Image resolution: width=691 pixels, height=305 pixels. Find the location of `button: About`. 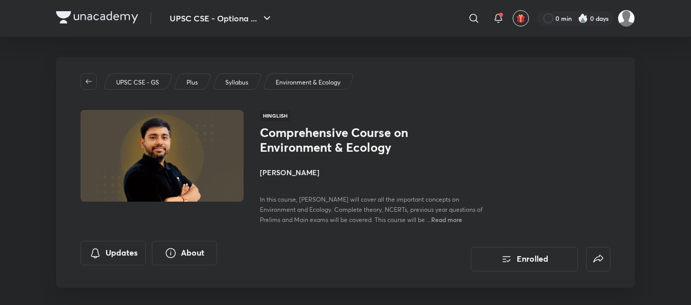

button: About is located at coordinates (184, 253).